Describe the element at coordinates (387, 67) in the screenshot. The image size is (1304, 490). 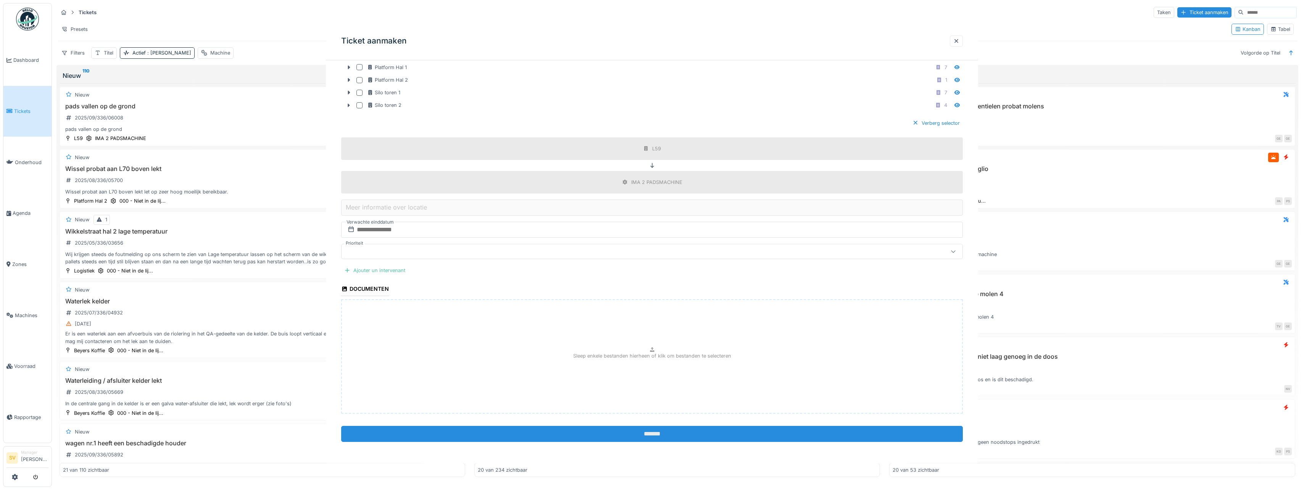
I see `div: Platform Hal 1` at that location.